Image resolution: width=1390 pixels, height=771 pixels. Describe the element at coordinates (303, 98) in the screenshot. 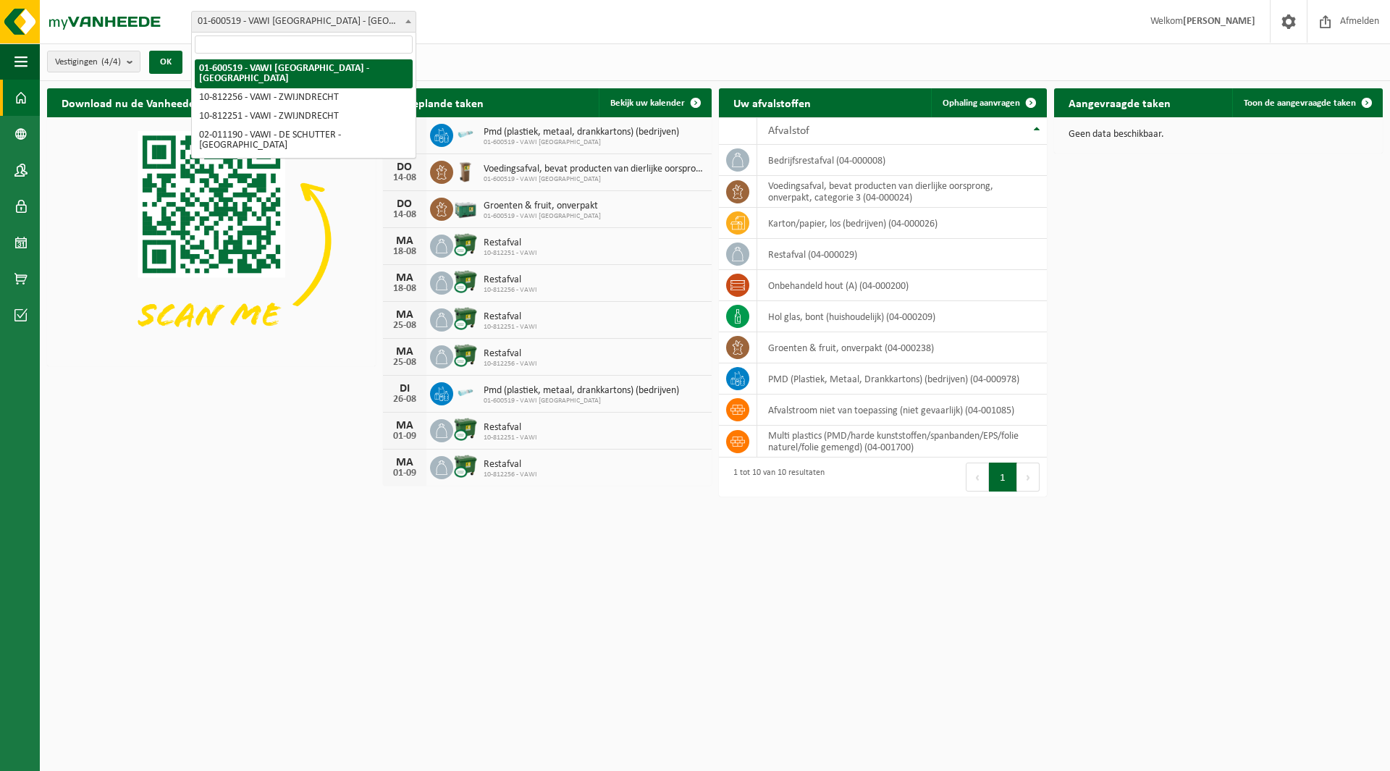

I see `li: 10-812256 - VAWI - ZWIJNDRECHT` at that location.